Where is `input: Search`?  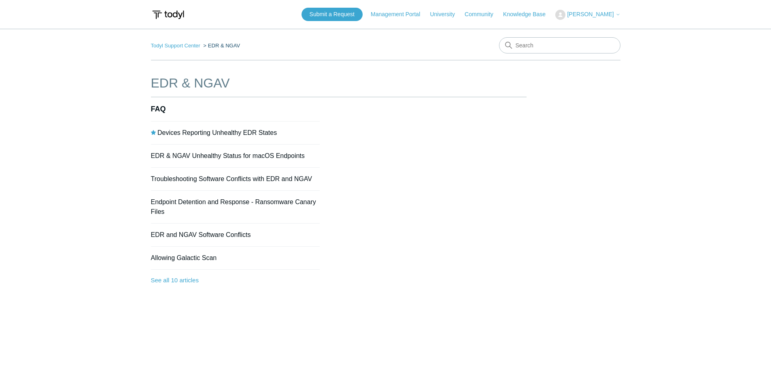 input: Search is located at coordinates (560, 45).